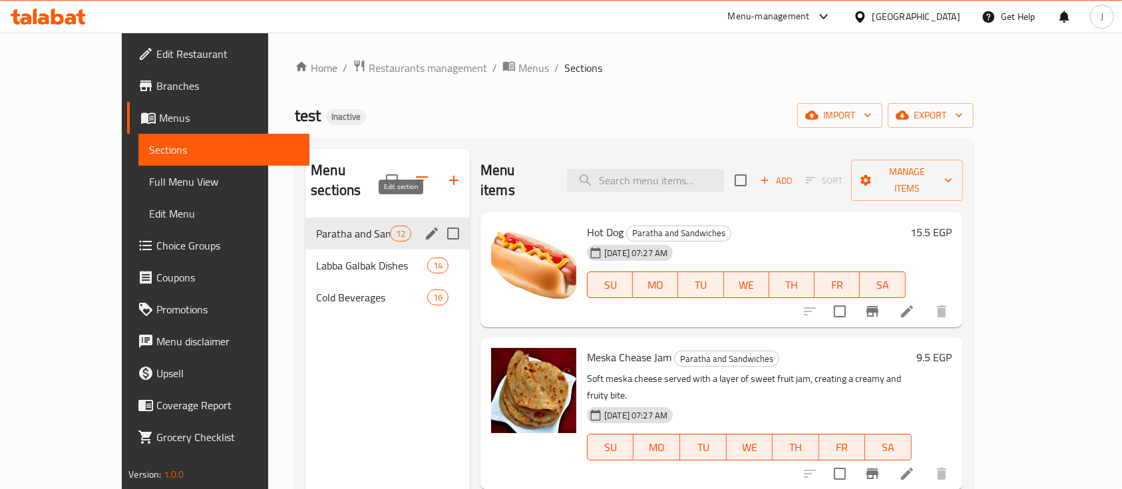 The image size is (1122, 489). I want to click on span: J, so click(1102, 17).